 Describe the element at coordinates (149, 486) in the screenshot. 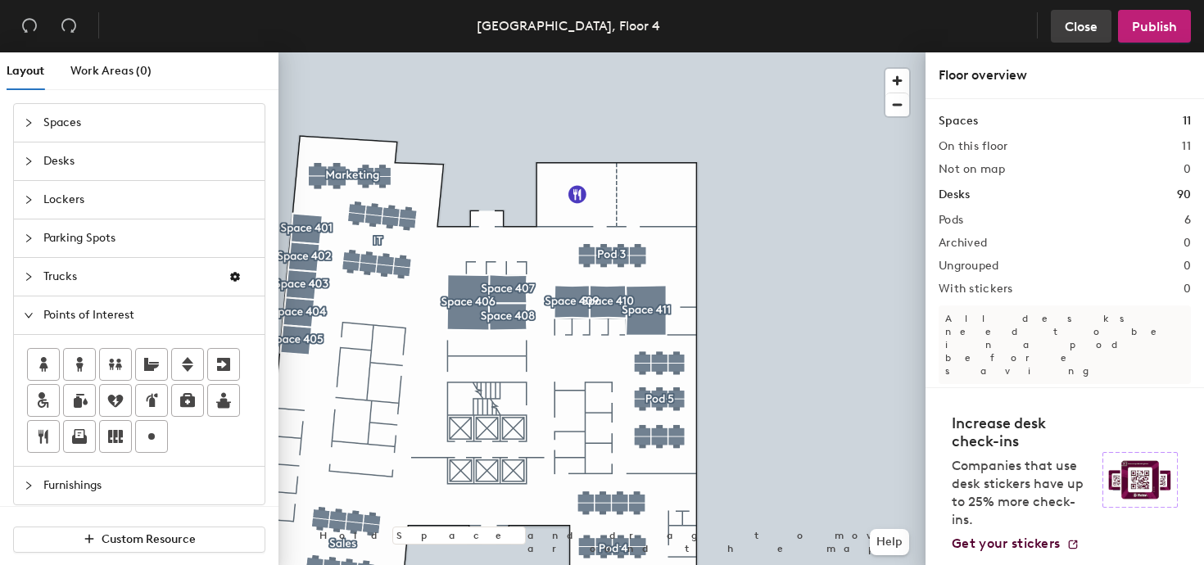

I see `span: Furnishings` at that location.